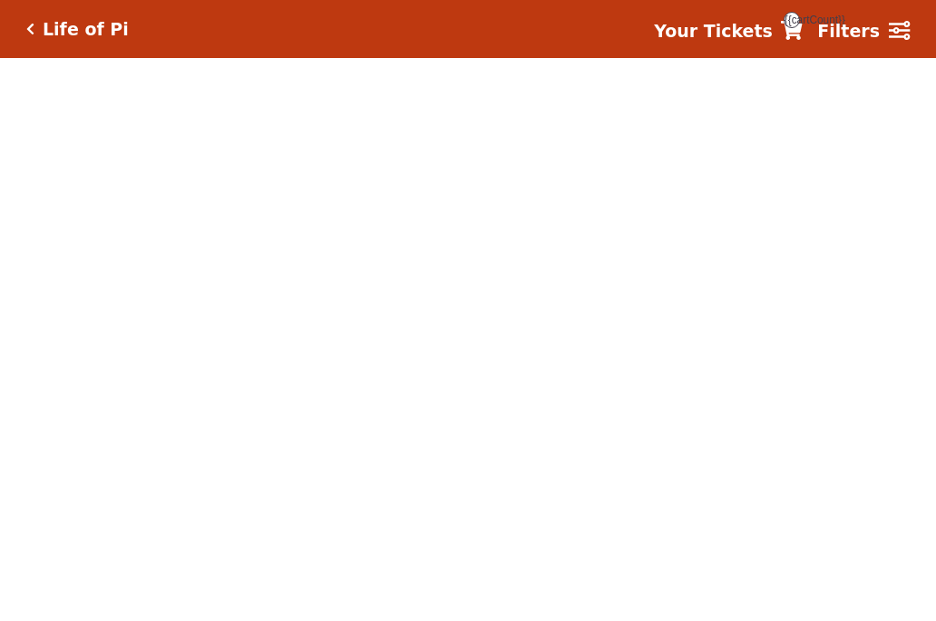 The width and height of the screenshot is (936, 621). Describe the element at coordinates (848, 31) in the screenshot. I see `strong: Filters` at that location.